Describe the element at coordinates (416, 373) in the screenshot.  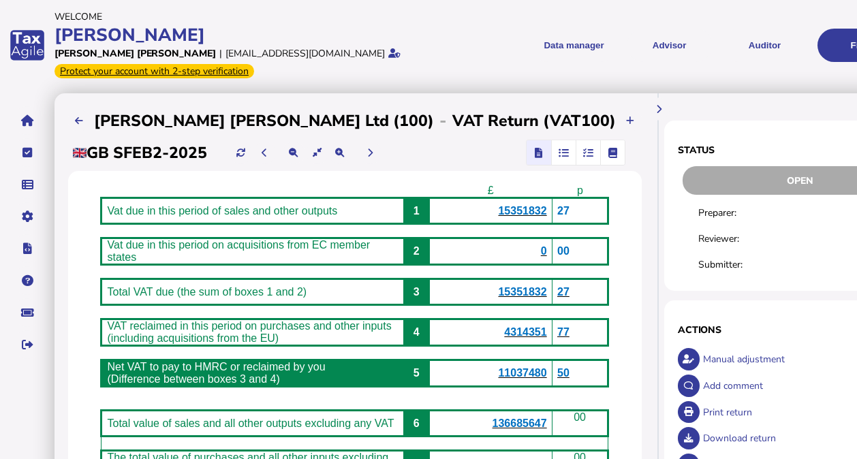
I see `span: 5` at that location.